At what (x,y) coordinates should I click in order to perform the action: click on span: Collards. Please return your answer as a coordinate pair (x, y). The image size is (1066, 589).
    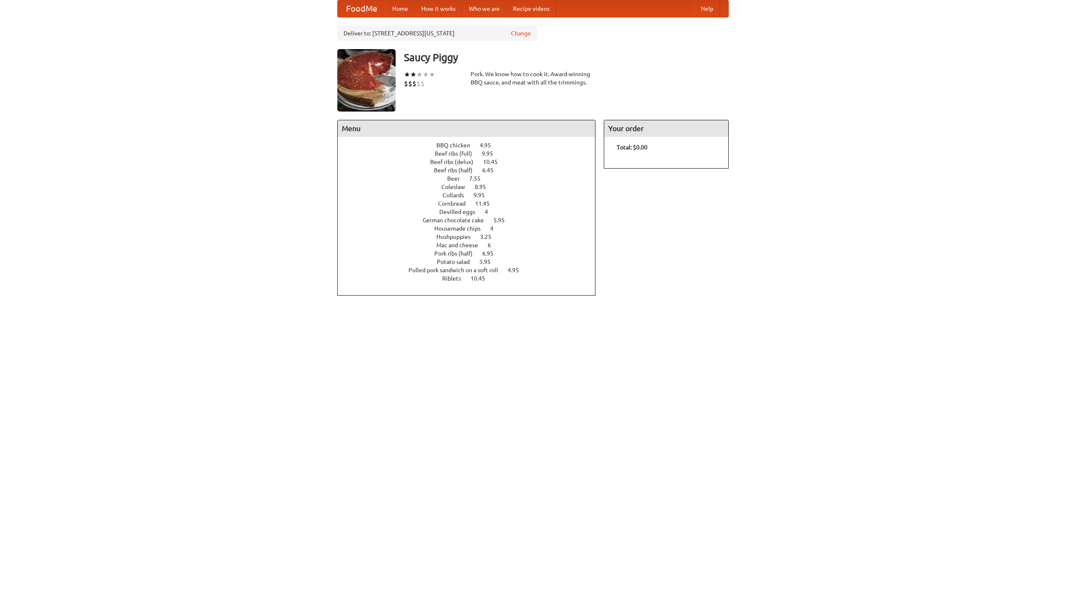
    Looking at the image, I should click on (457, 195).